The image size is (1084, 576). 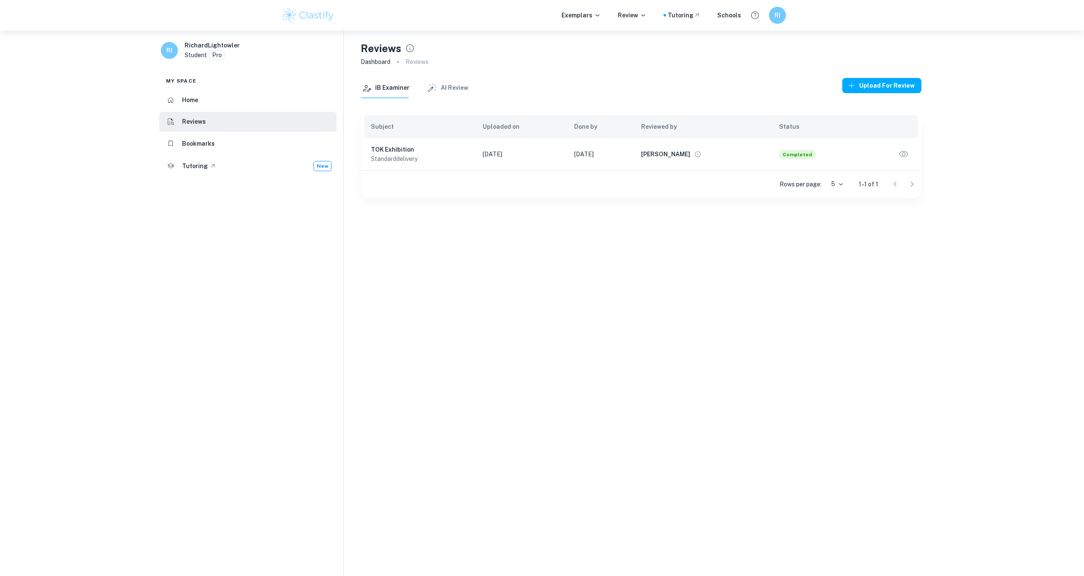 What do you see at coordinates (755, 15) in the screenshot?
I see `button: Help and Feedback` at bounding box center [755, 15].